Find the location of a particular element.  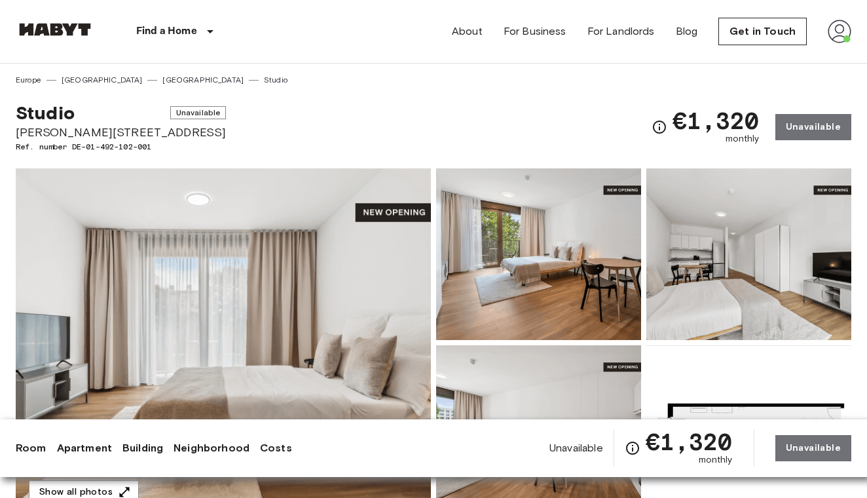

a: Blog is located at coordinates (687, 31).